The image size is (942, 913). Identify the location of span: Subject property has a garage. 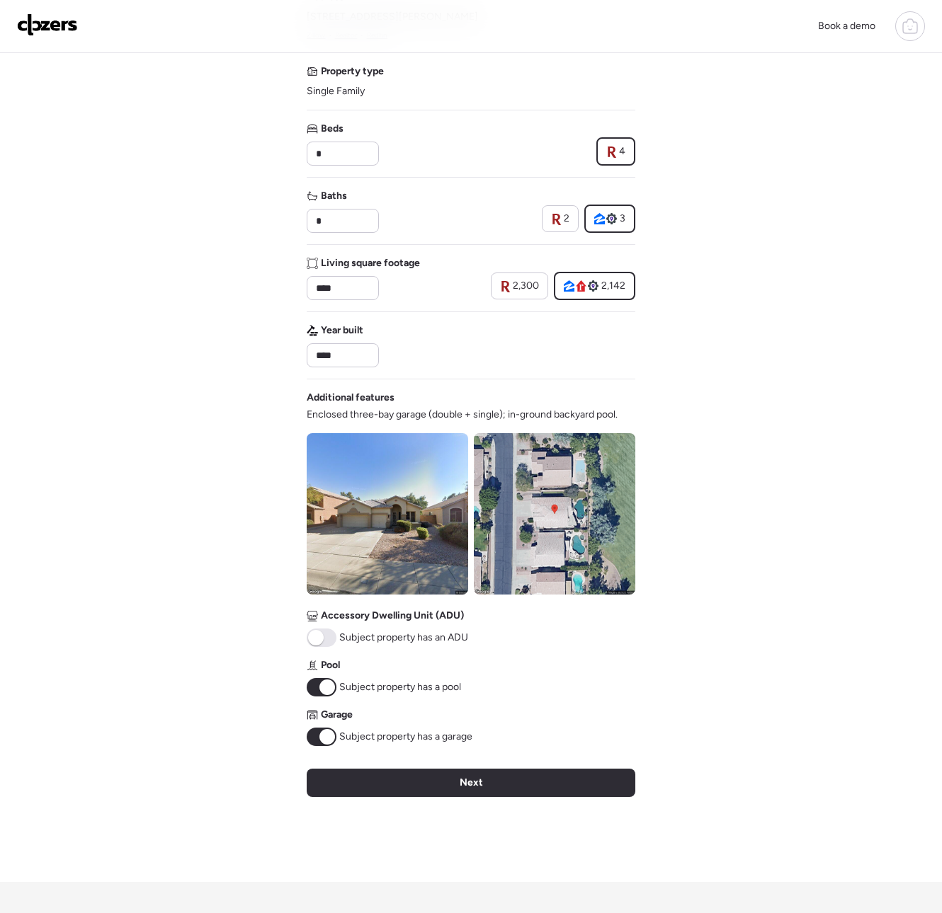
(406, 737).